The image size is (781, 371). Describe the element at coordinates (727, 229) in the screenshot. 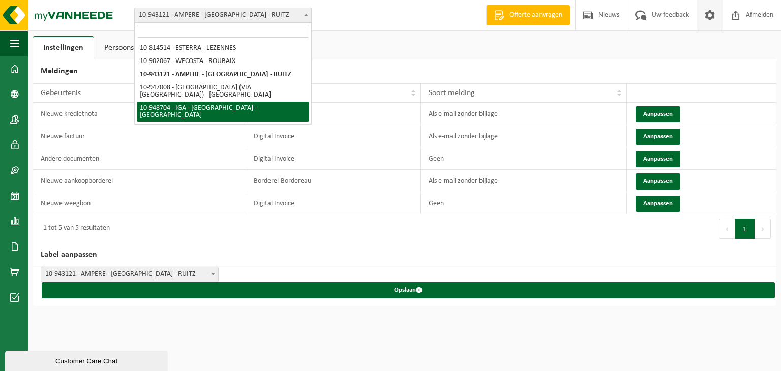

I see `button: Previous` at that location.